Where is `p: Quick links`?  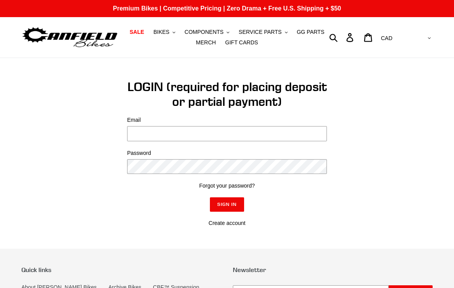
p: Quick links is located at coordinates (121, 269).